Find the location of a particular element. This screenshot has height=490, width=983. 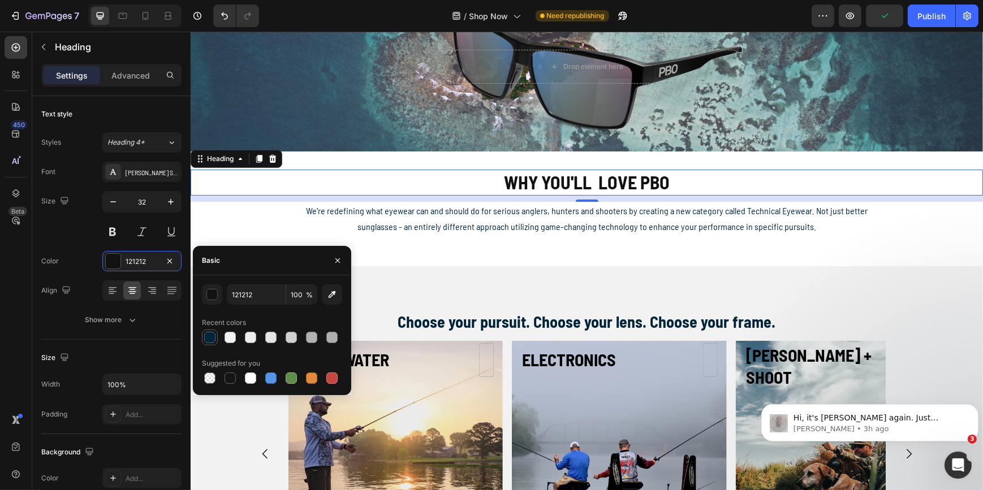

div: Beta is located at coordinates (18, 212).